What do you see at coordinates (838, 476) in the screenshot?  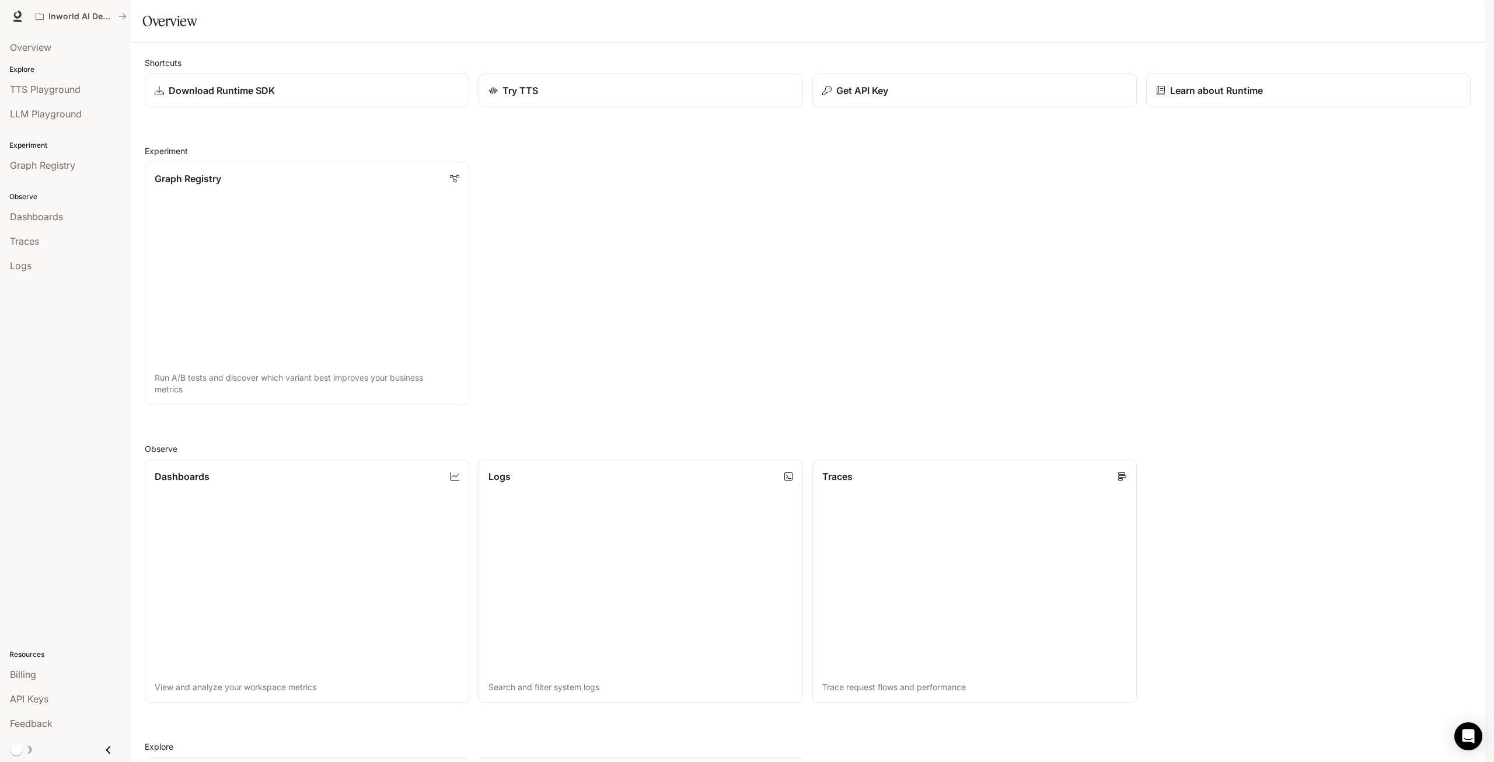 I see `p: Traces` at bounding box center [838, 476].